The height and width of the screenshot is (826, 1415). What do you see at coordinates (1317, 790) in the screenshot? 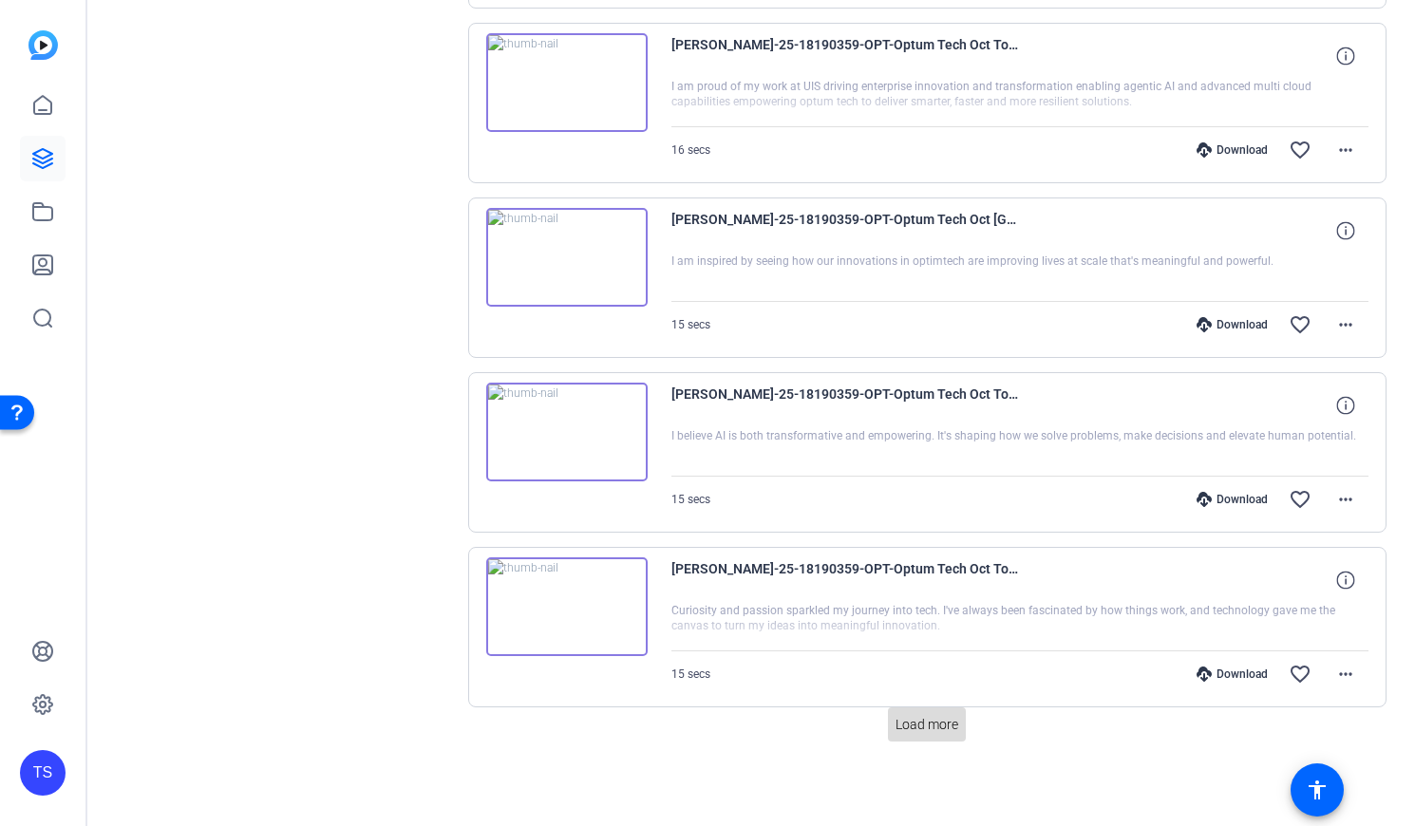
I see `mat-icon: accessibility` at bounding box center [1317, 790].